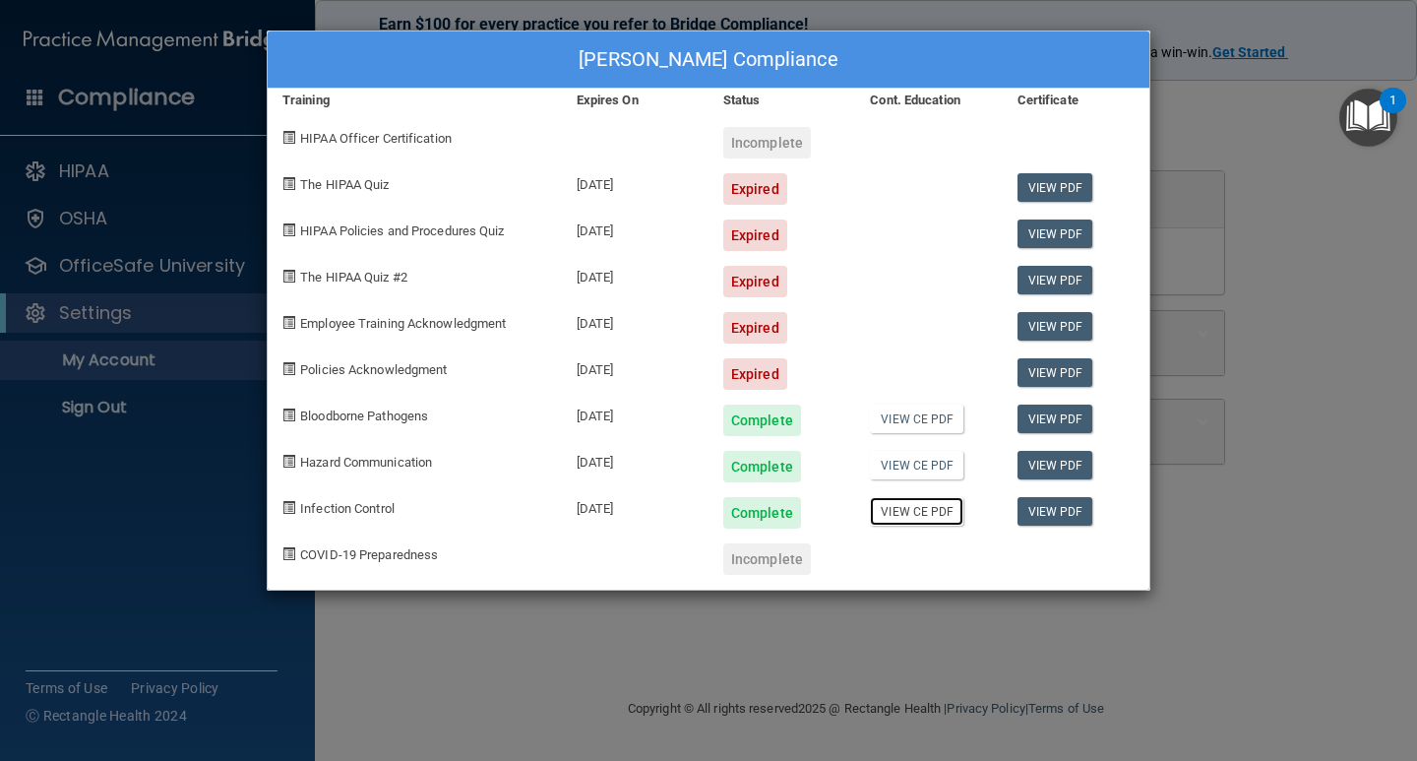 The height and width of the screenshot is (761, 1417). What do you see at coordinates (364, 415) in the screenshot?
I see `span: Bloodborne Pathogens` at bounding box center [364, 415].